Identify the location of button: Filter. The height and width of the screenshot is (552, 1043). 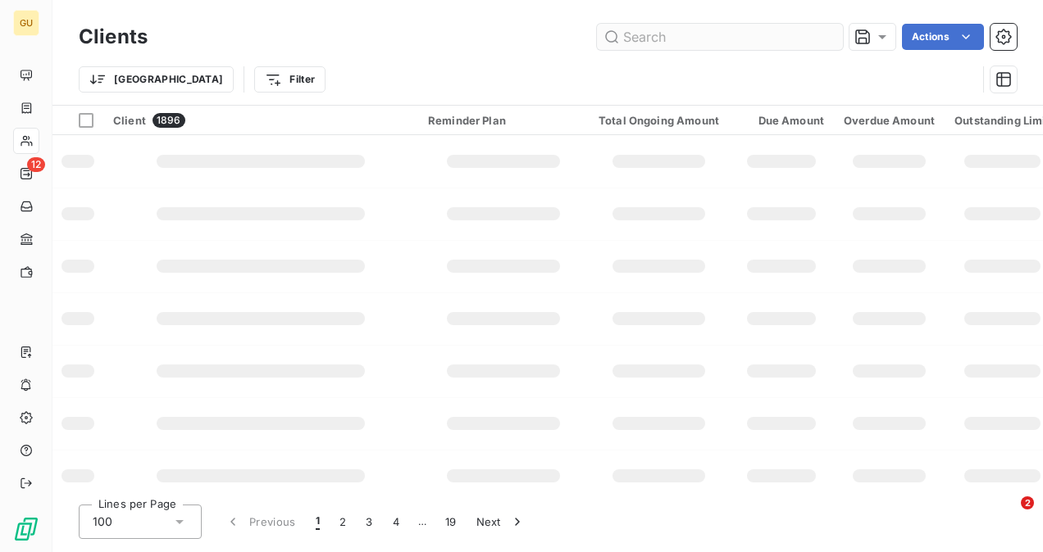
(289, 80).